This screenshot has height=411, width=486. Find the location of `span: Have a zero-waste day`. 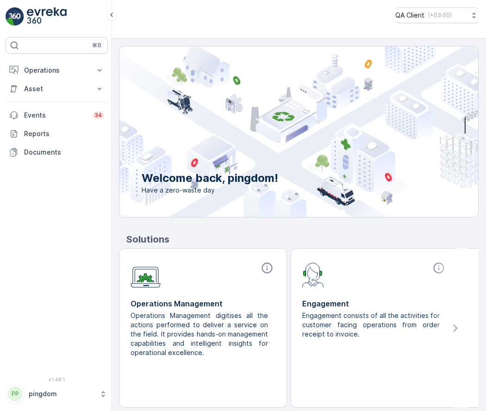

span: Have a zero-waste day is located at coordinates (210, 190).